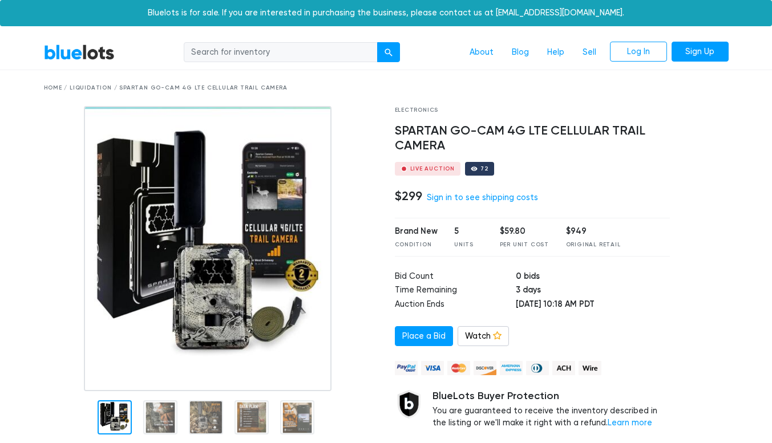  Describe the element at coordinates (406, 368) in the screenshot. I see `img: paypal_credit-80455e56f6e1299e8d57f40c0dcee7b8cd4ae79b9eccbfc37e2480457ba36de9.png` at that location.